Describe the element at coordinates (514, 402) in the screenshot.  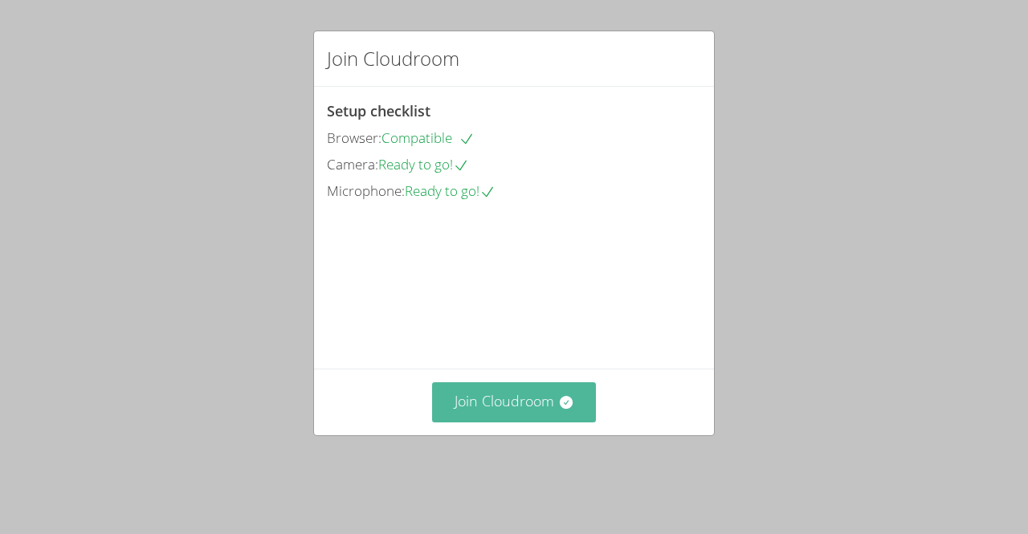
I see `button: Join Cloudroom` at that location.